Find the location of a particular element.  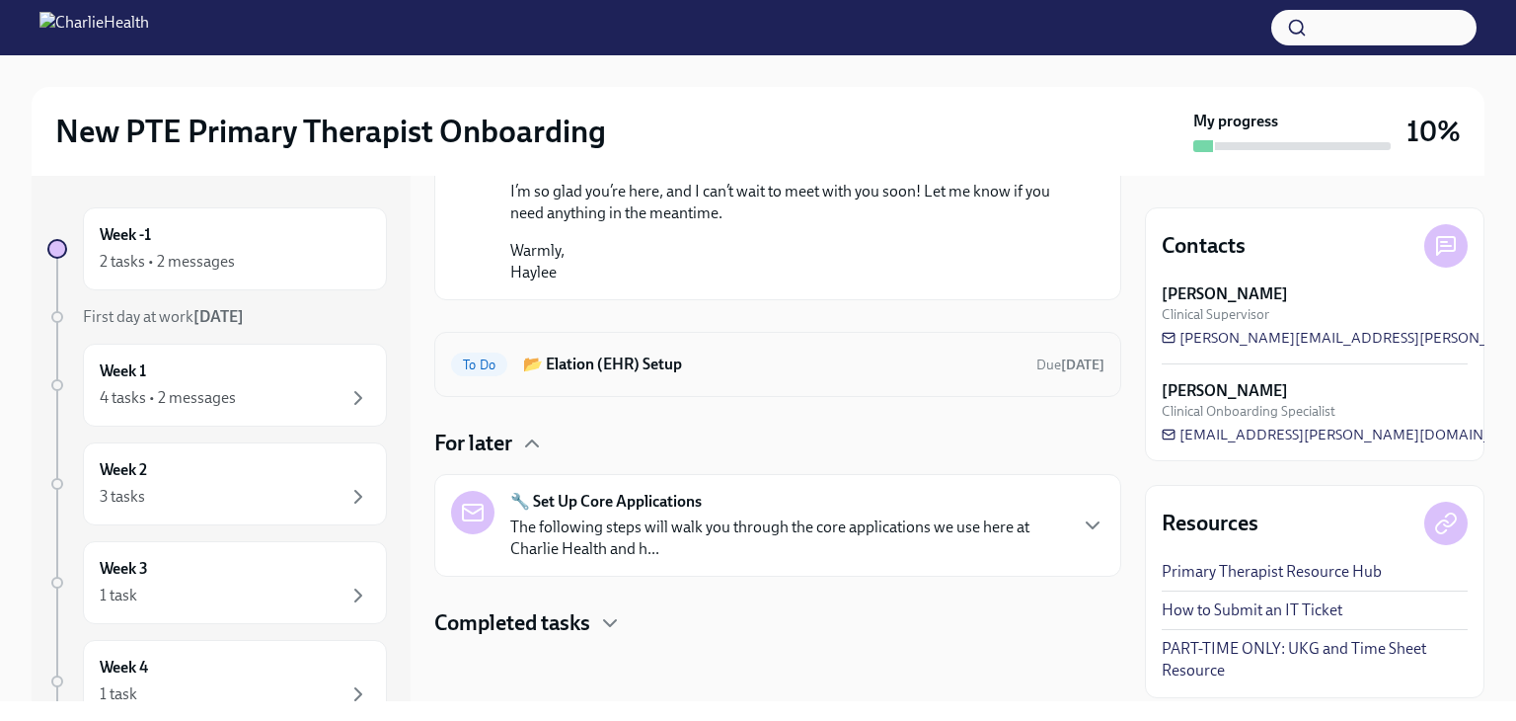

h6: Week 1 is located at coordinates (122, 371).